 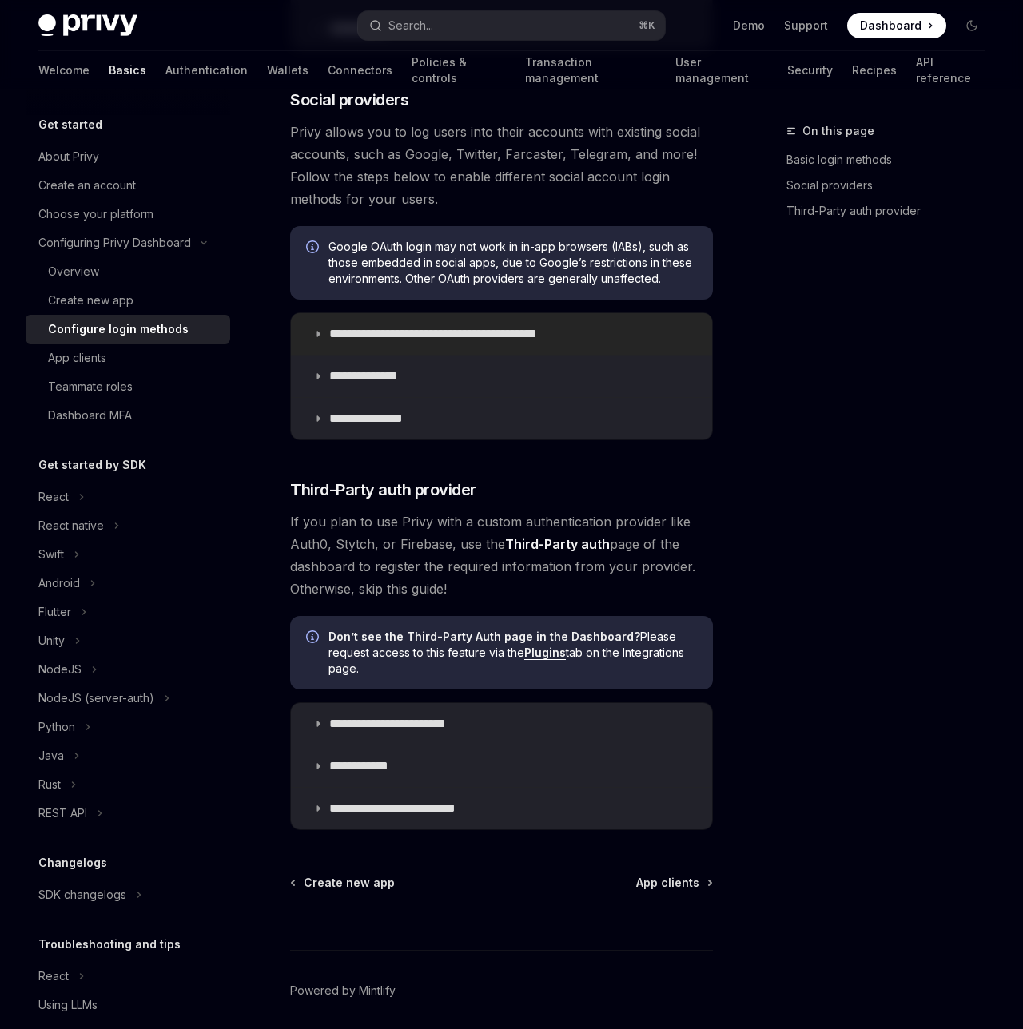 What do you see at coordinates (62, 813) in the screenshot?
I see `div: REST API` at bounding box center [62, 813].